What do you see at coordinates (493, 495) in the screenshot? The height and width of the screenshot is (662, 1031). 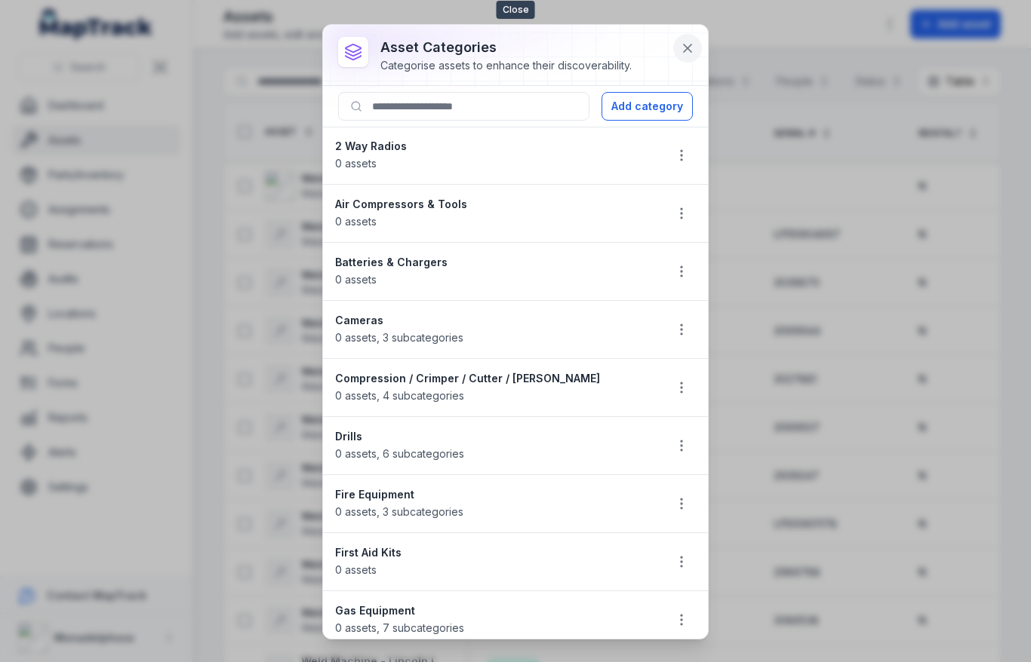 I see `strong: Fire Equipment` at bounding box center [493, 495].